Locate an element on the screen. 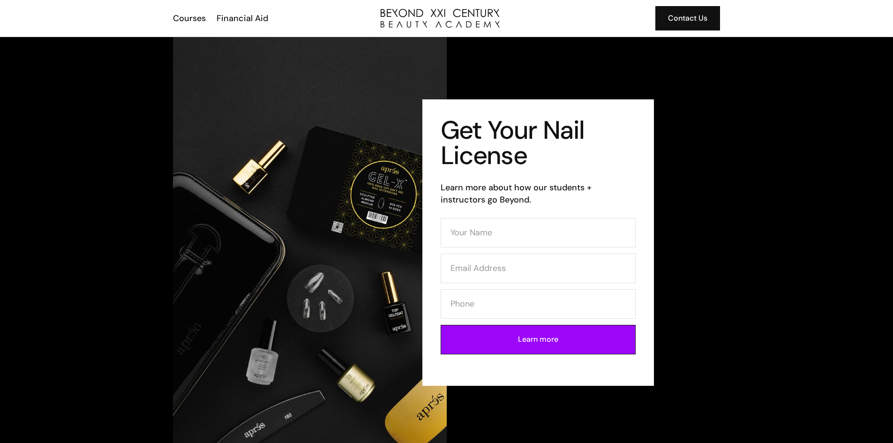 The height and width of the screenshot is (443, 893). a: home is located at coordinates (440, 18).